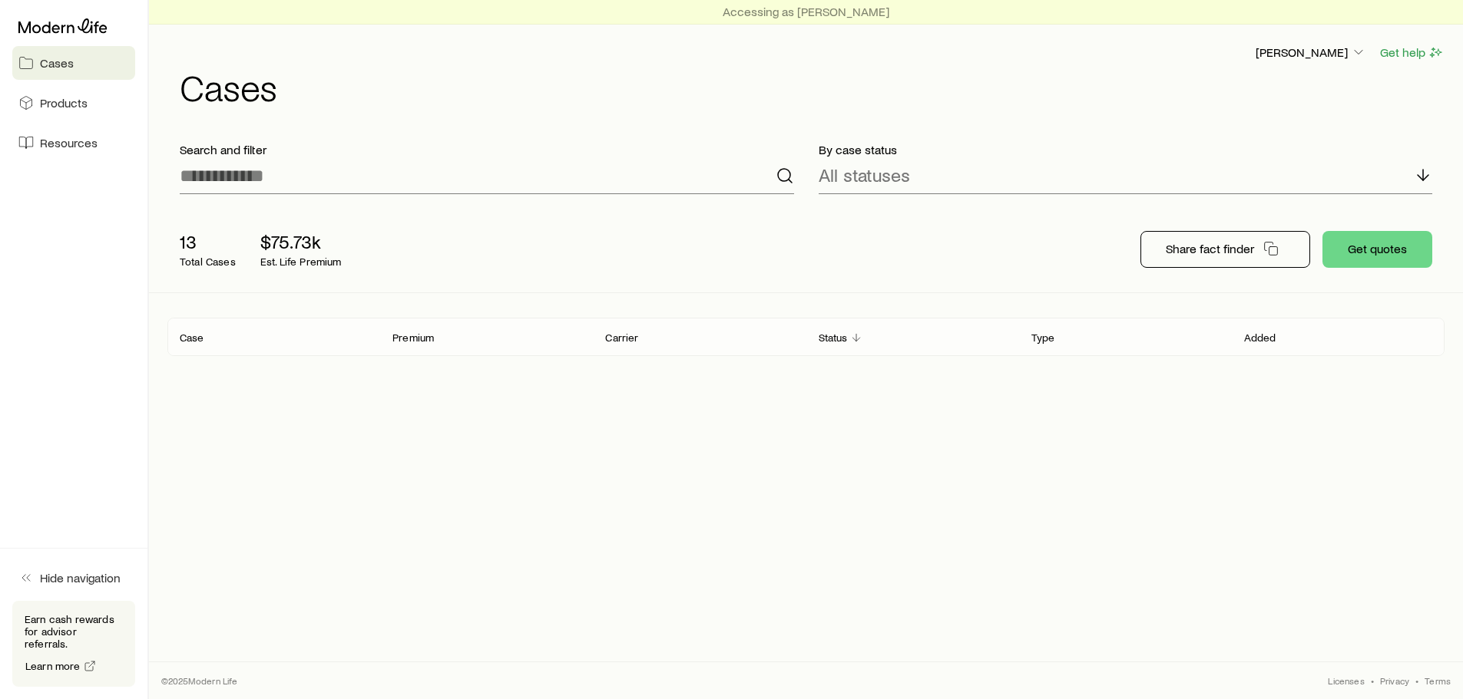  What do you see at coordinates (833, 338) in the screenshot?
I see `p: Status` at bounding box center [833, 338].